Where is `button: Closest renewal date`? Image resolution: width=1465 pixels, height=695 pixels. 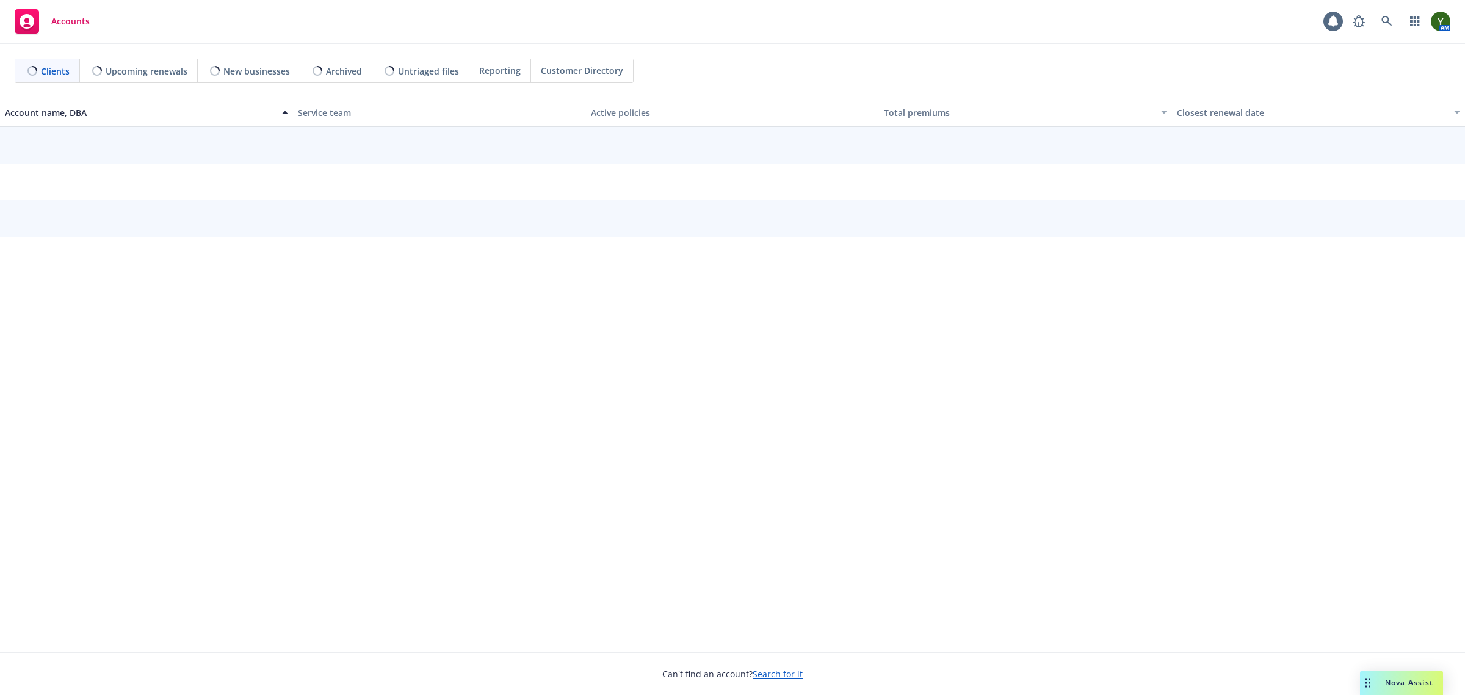 button: Closest renewal date is located at coordinates (1318, 112).